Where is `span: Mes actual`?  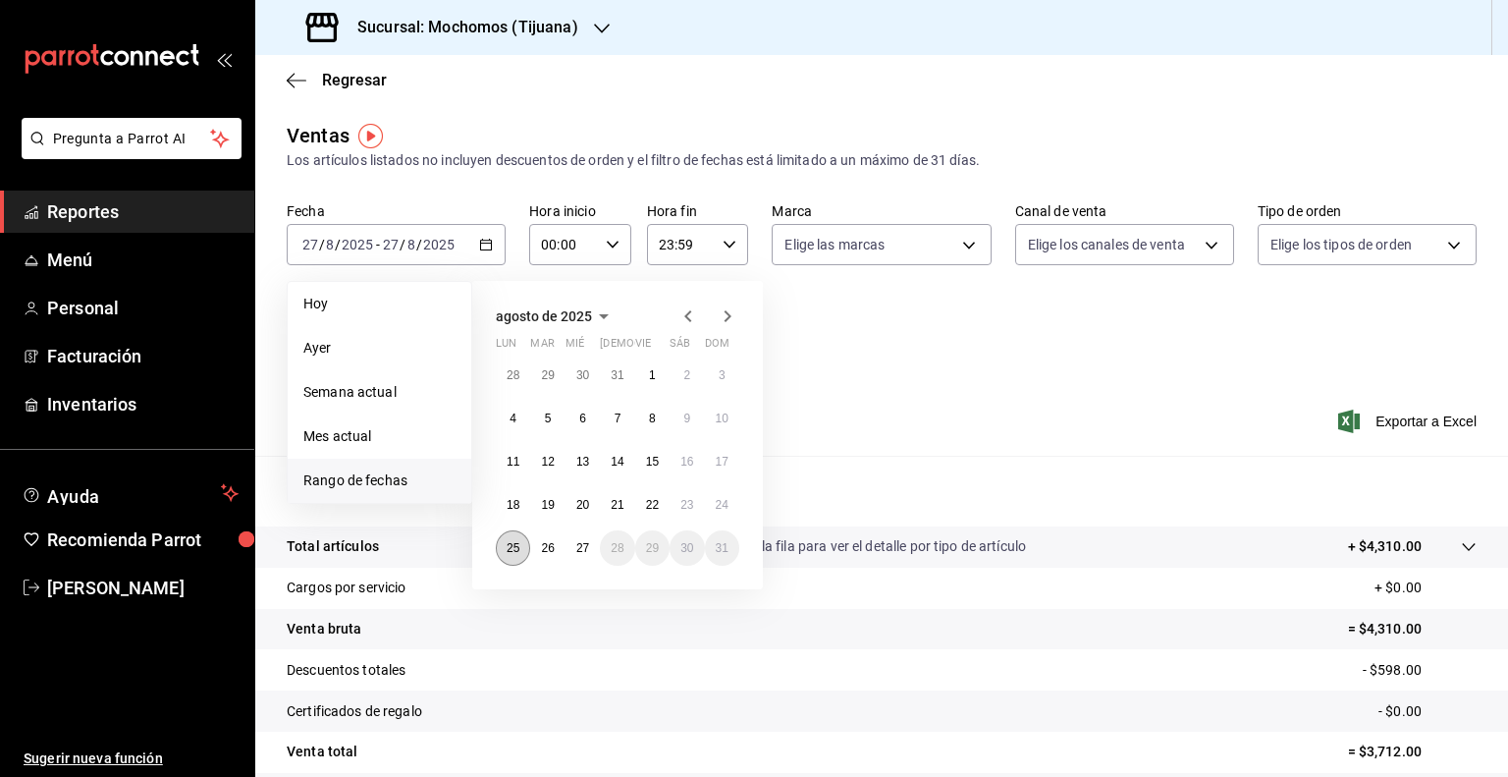 span: Mes actual is located at coordinates (379, 436).